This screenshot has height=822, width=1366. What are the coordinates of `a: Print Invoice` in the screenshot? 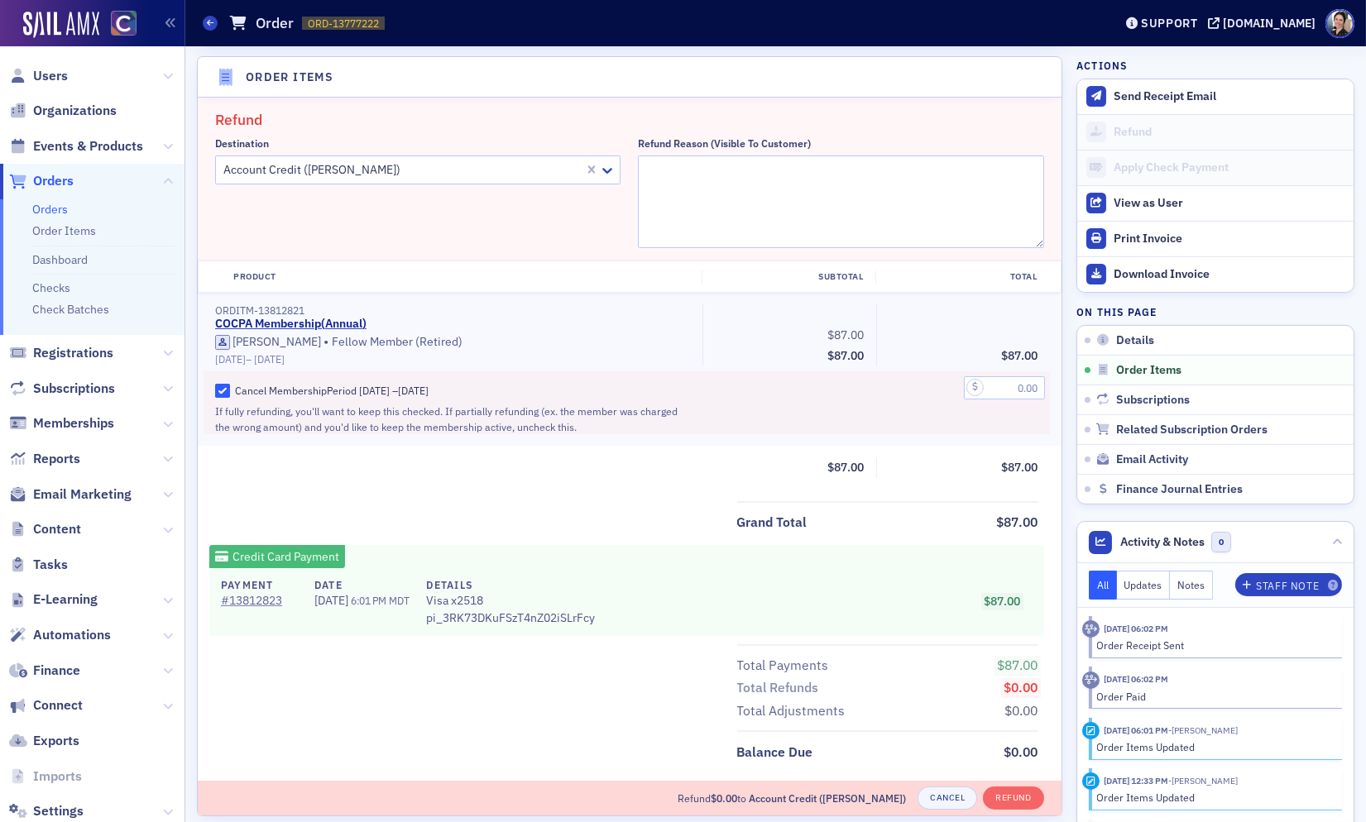 It's located at (1215, 238).